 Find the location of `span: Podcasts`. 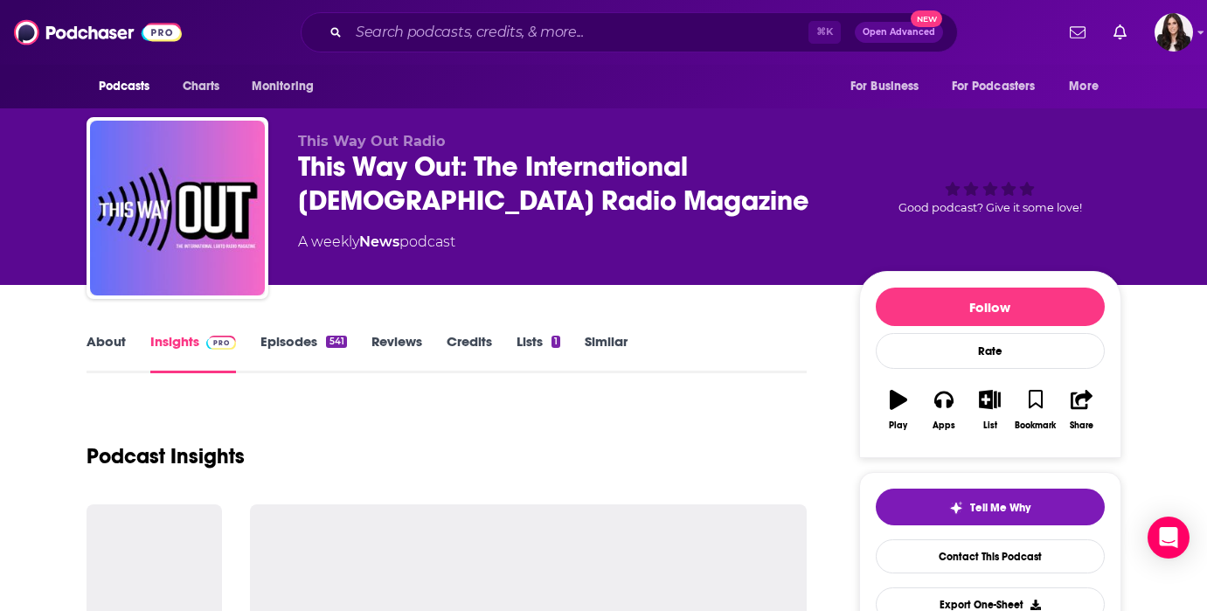

span: Podcasts is located at coordinates (124, 86).